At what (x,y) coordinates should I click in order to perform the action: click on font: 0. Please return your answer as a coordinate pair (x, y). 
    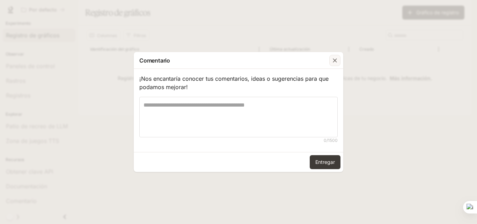
    Looking at the image, I should click on (325, 140).